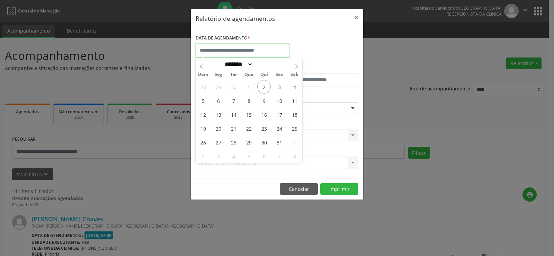 This screenshot has height=256, width=554. I want to click on span: Setembro 28, 2025, so click(203, 87).